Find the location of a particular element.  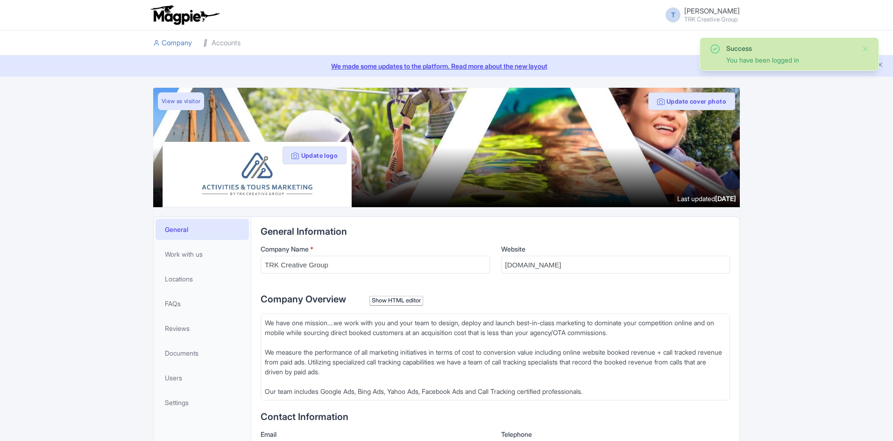

span: Work with us is located at coordinates (183, 254).